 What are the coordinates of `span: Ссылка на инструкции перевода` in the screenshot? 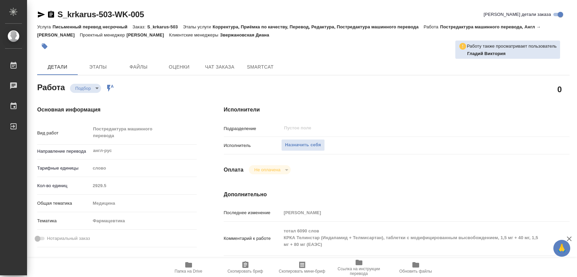 It's located at (359, 271).